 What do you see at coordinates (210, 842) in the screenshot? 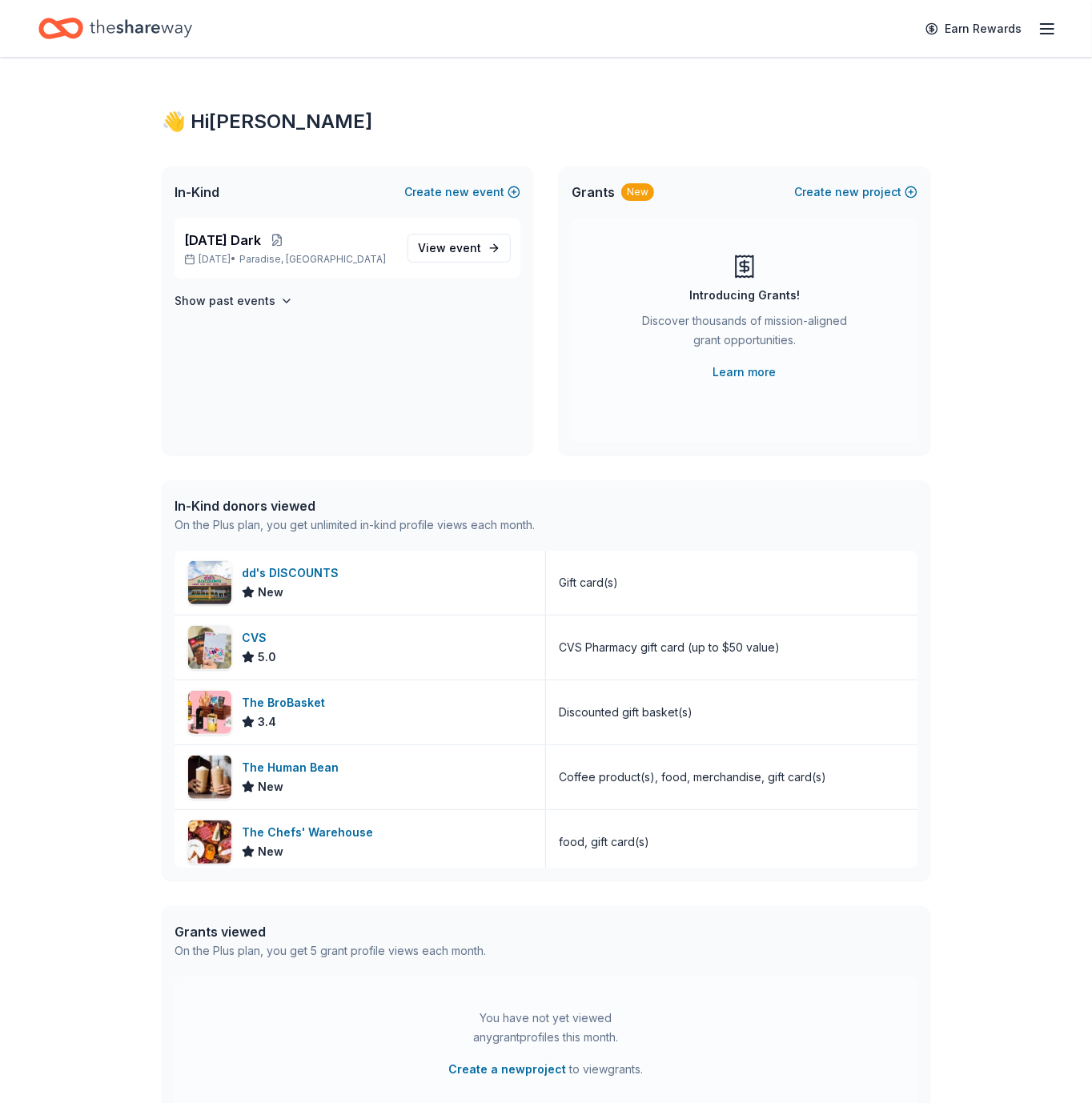
I see `img: Image for The Chefs' Warehouse` at bounding box center [210, 842].